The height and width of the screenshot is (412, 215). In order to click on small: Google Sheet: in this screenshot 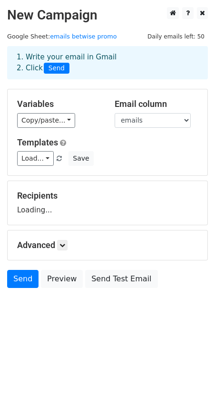, I will do `click(62, 36)`.